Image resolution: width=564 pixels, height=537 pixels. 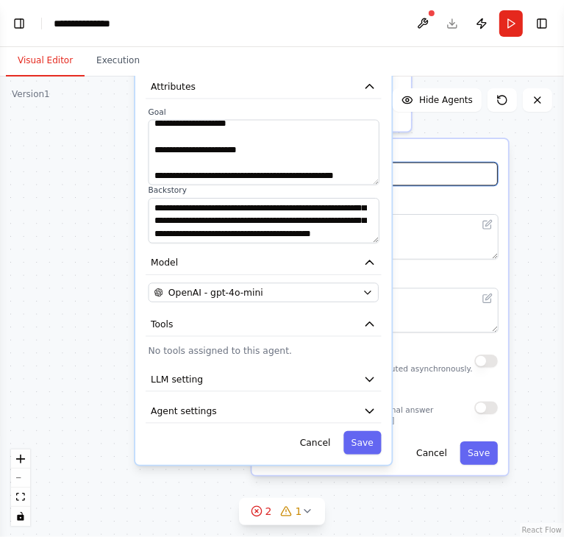 I want to click on span: Agent settings, so click(x=184, y=410).